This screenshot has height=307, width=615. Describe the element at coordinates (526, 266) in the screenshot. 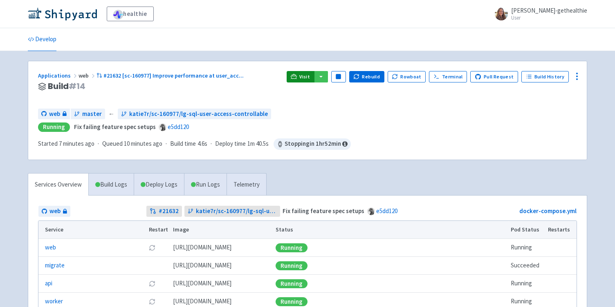

I see `td: Succeeded` at that location.